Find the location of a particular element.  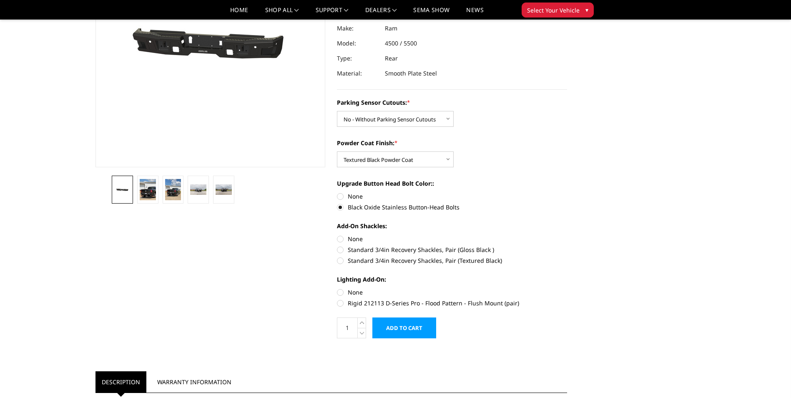

label: Parking Sensor Cutouts: is located at coordinates (452, 102).